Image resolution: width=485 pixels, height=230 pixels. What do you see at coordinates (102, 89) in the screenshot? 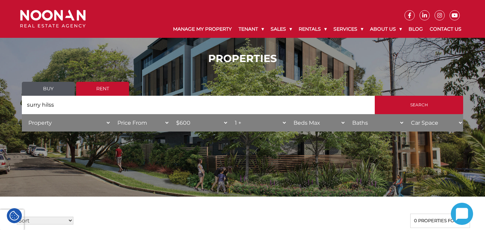
I see `a: Rent` at bounding box center [102, 89].